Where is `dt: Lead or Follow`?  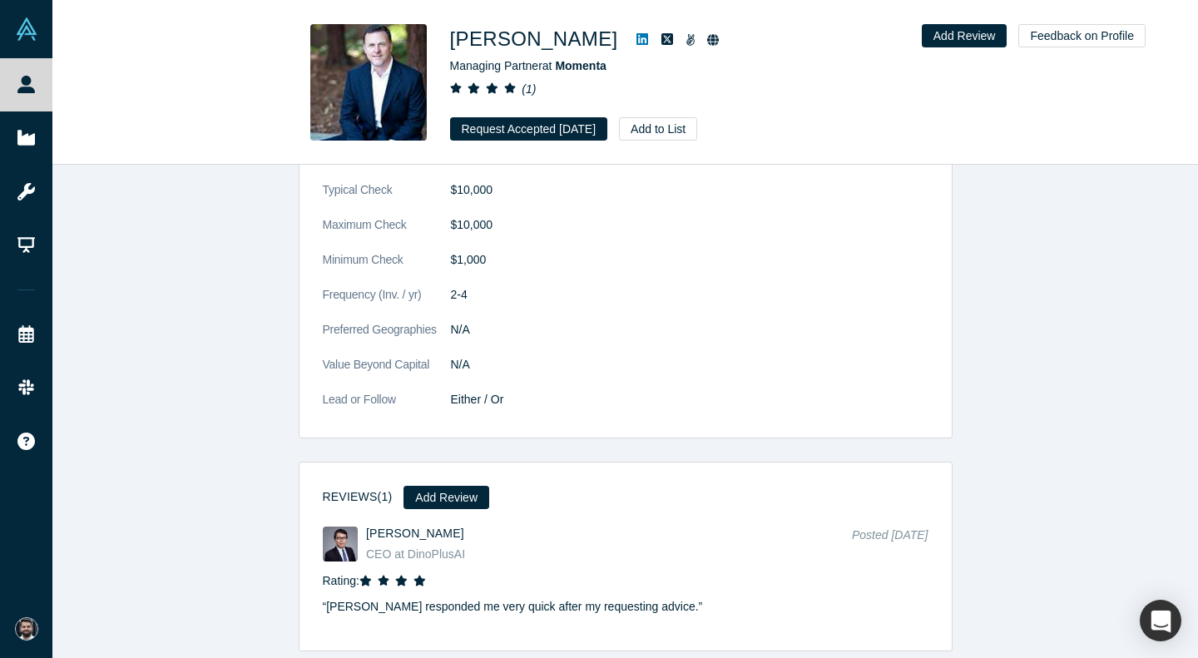
dt: Lead or Follow is located at coordinates (387, 408).